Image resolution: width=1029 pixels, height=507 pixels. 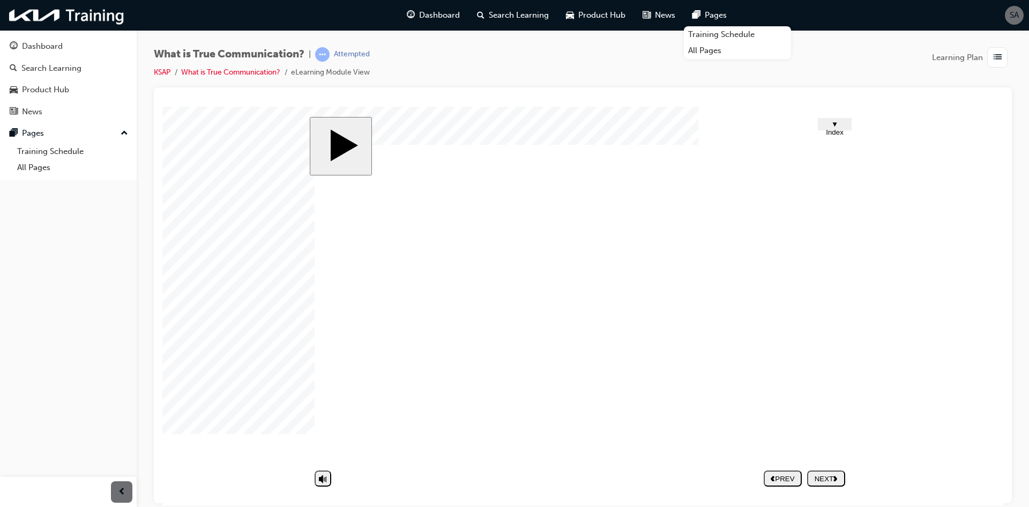 I want to click on span: SA, so click(x=1014, y=15).